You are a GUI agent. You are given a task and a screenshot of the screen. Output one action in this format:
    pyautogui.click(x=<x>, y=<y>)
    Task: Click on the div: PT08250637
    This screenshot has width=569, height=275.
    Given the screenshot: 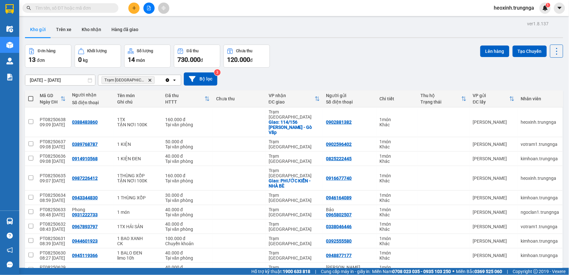 What is the action you would take?
    pyautogui.click(x=53, y=142)
    